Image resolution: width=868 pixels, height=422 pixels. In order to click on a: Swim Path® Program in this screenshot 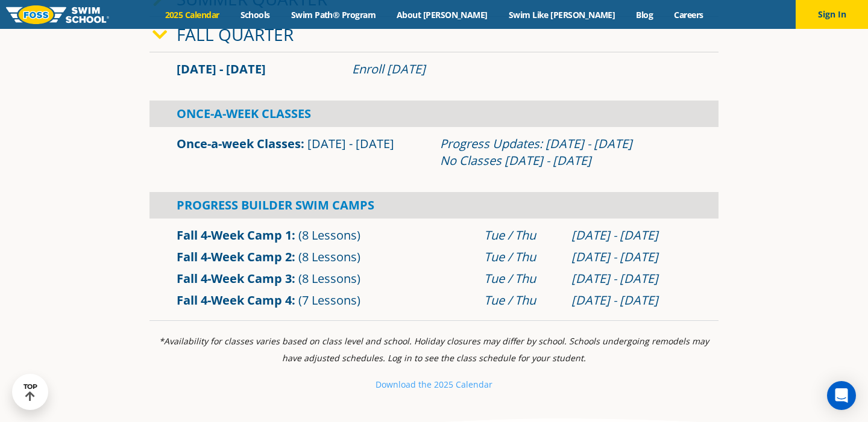, I will do `click(333, 14)`.